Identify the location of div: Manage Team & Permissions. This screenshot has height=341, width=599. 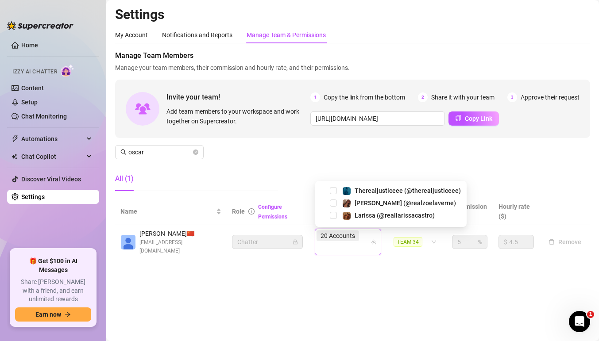
(286, 35).